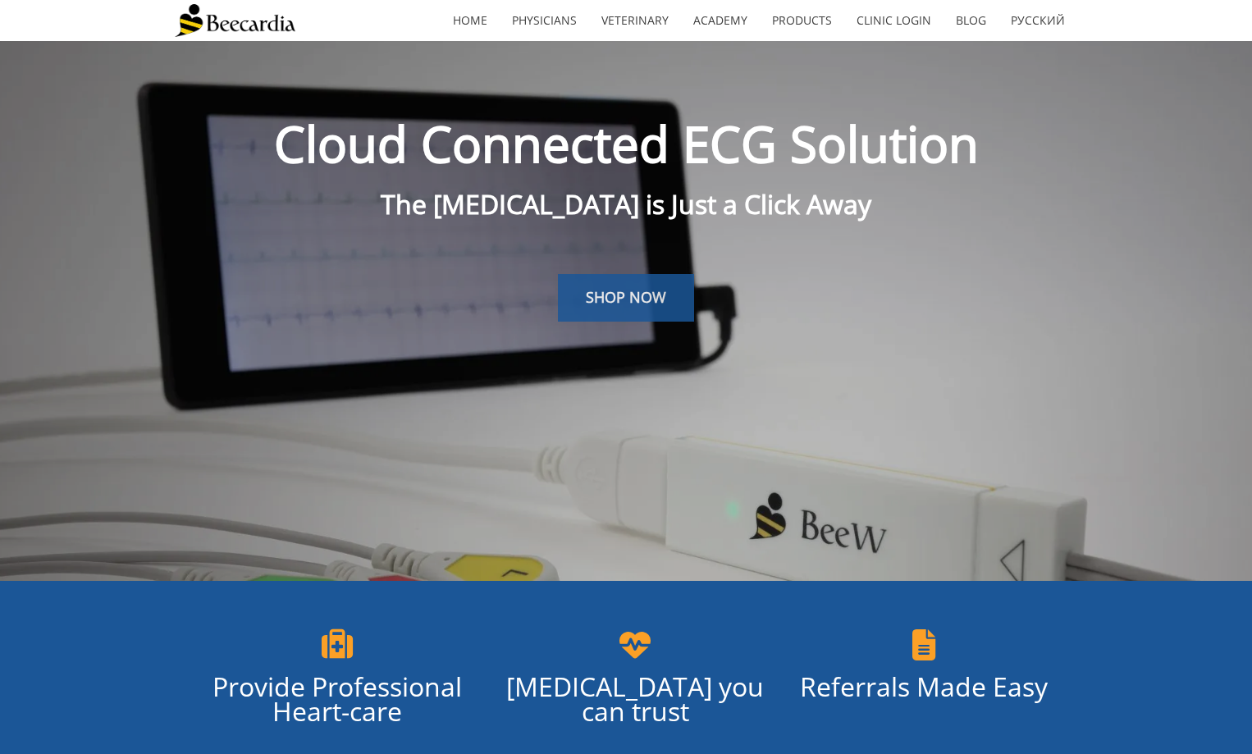 Image resolution: width=1252 pixels, height=754 pixels. What do you see at coordinates (1038, 21) in the screenshot?
I see `a: Русский` at bounding box center [1038, 21].